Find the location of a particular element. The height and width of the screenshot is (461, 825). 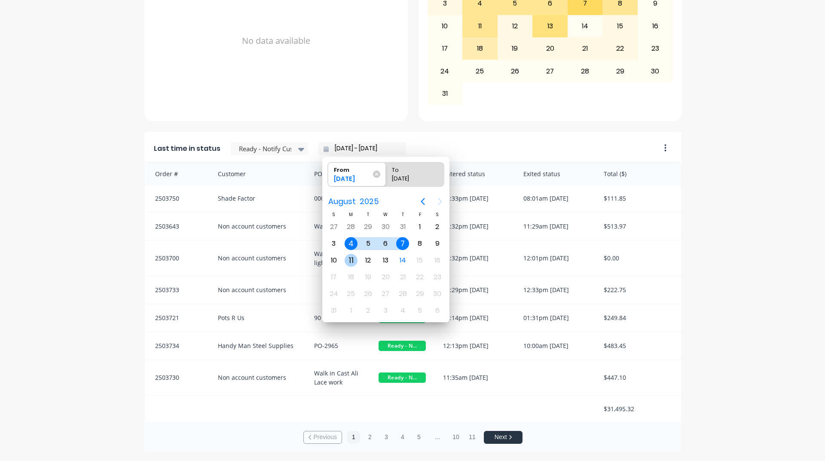

input: Filter by date is located at coordinates (366, 149).